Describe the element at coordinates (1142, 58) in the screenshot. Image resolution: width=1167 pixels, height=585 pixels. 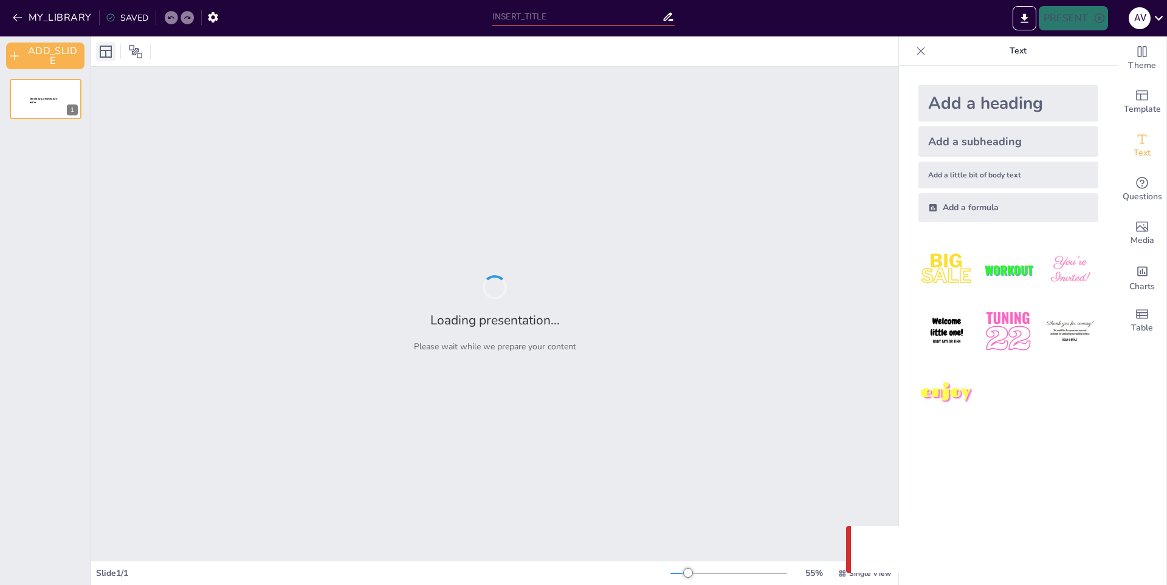
I see `div: Change the overall theme` at that location.